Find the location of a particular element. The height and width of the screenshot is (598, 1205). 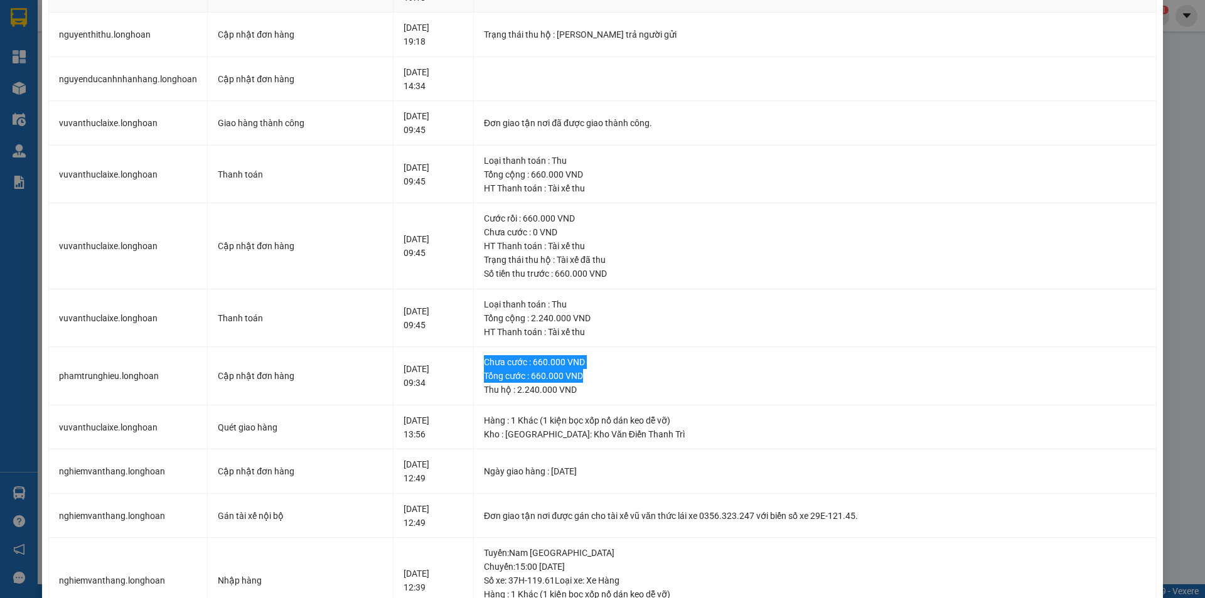

div: Gán tài xế nội bộ is located at coordinates (300, 516).